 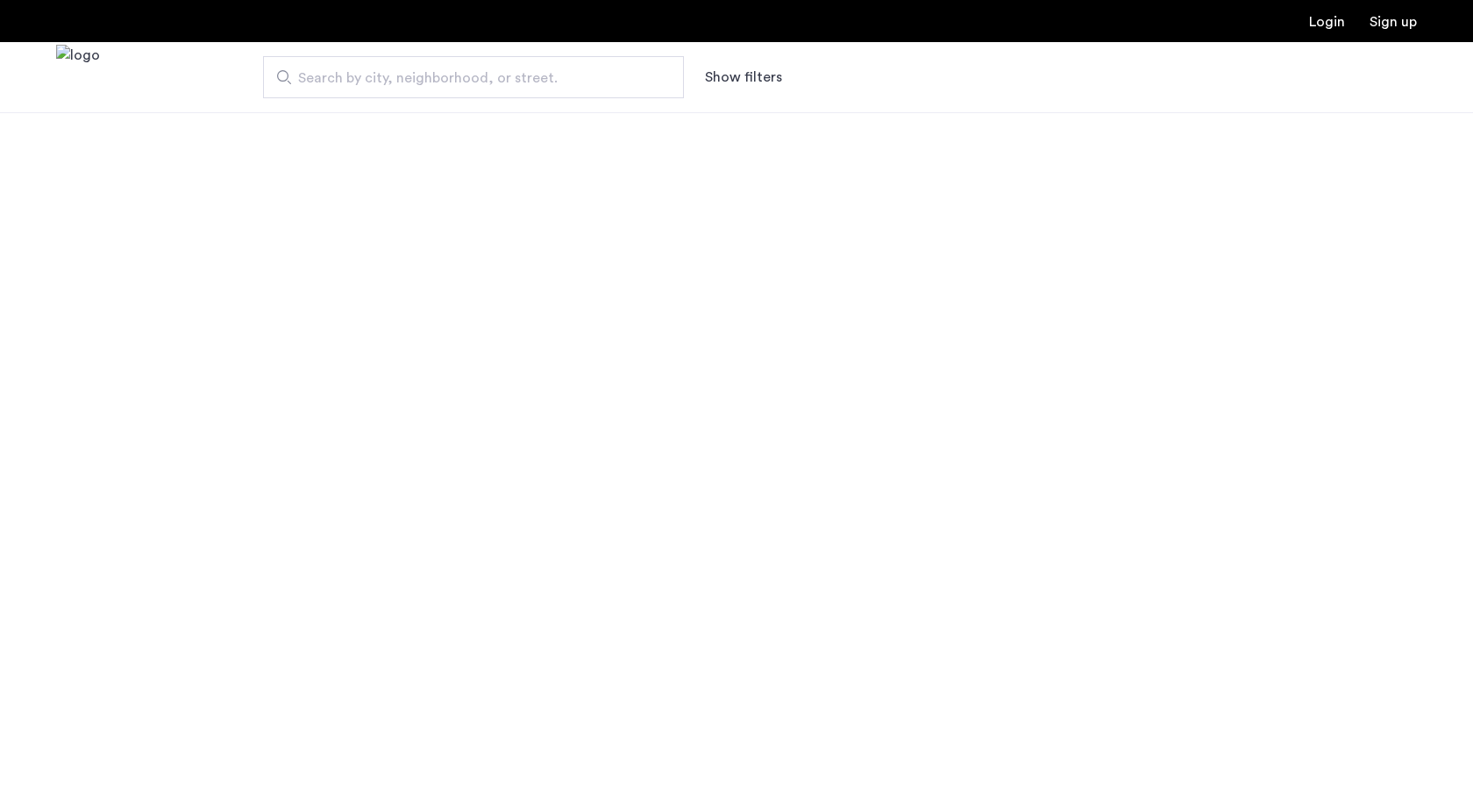 I want to click on span: Search by city, neighborhood, or street., so click(x=466, y=78).